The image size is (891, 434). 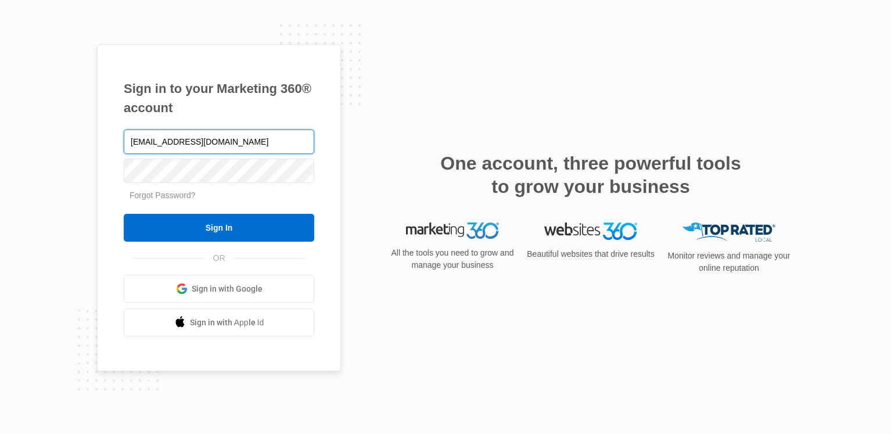 What do you see at coordinates (452, 259) in the screenshot?
I see `p: All the tools you need to grow and manage your business` at bounding box center [452, 259].